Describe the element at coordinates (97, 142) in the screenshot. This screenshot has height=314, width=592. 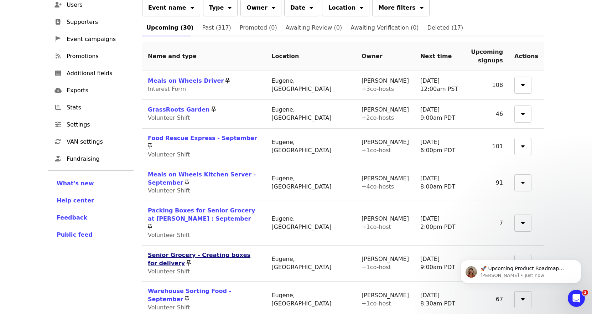
I see `span: VAN settings` at that location.